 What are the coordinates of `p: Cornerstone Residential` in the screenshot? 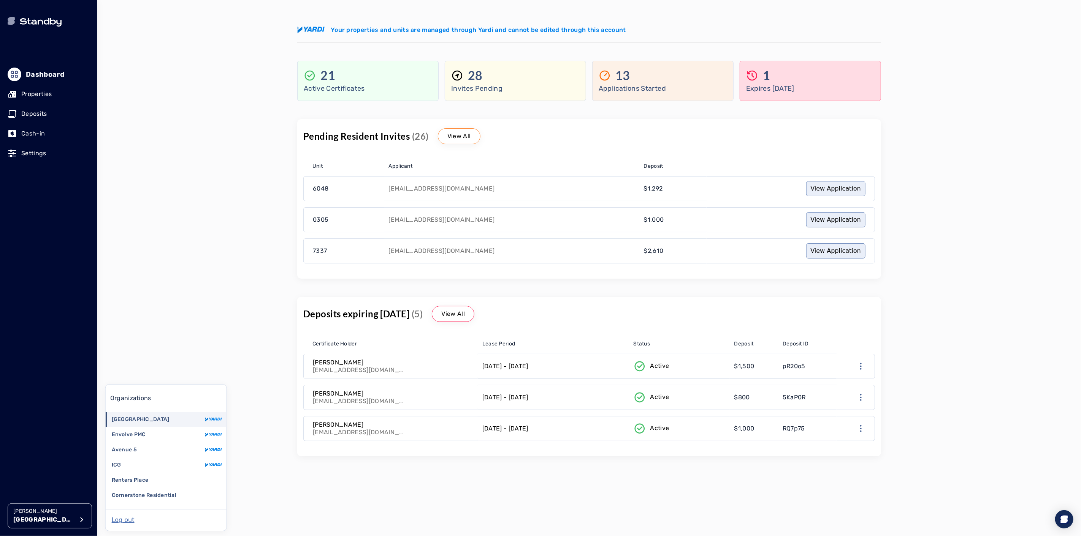 It's located at (144, 496).